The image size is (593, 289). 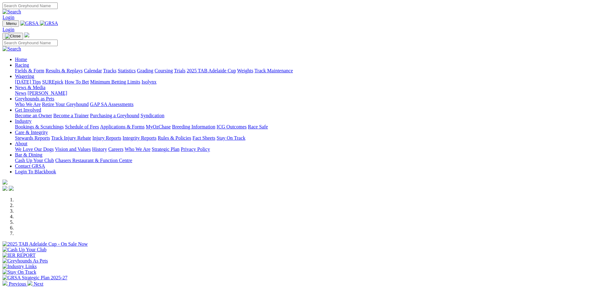 I want to click on img: facebook.svg, so click(x=5, y=188).